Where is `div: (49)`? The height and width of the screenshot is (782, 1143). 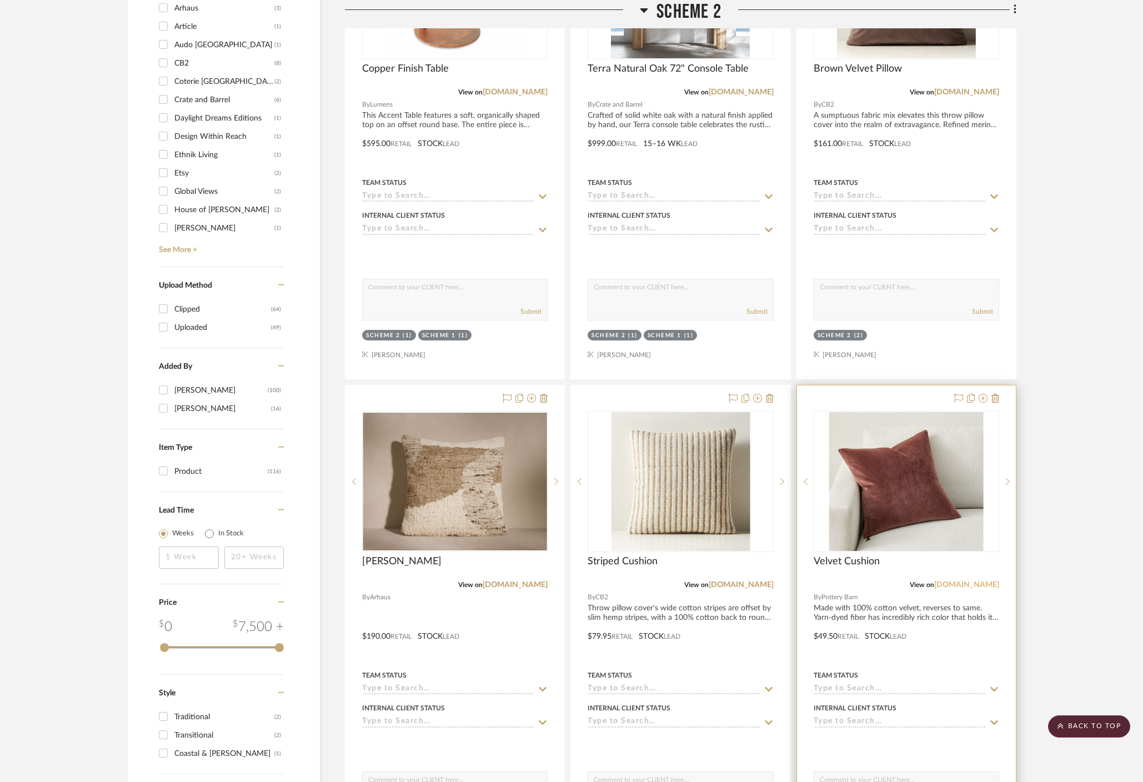 div: (49) is located at coordinates (276, 328).